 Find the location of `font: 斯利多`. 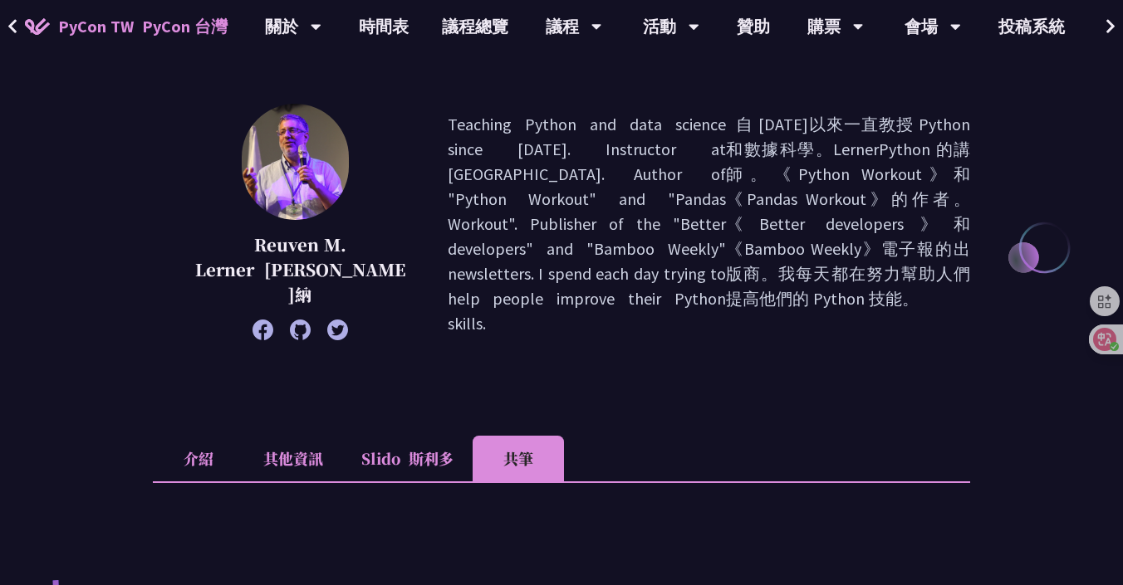

font: 斯利多 is located at coordinates (431, 458).